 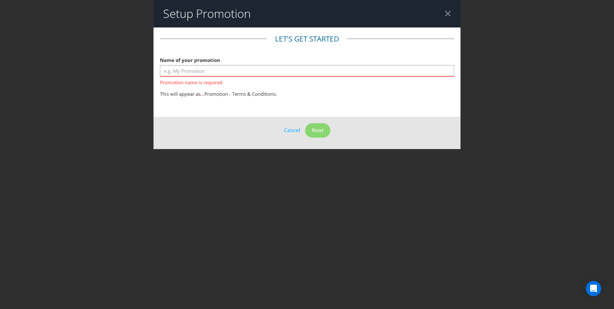 I want to click on div: Open Intercom Messenger, so click(x=593, y=289).